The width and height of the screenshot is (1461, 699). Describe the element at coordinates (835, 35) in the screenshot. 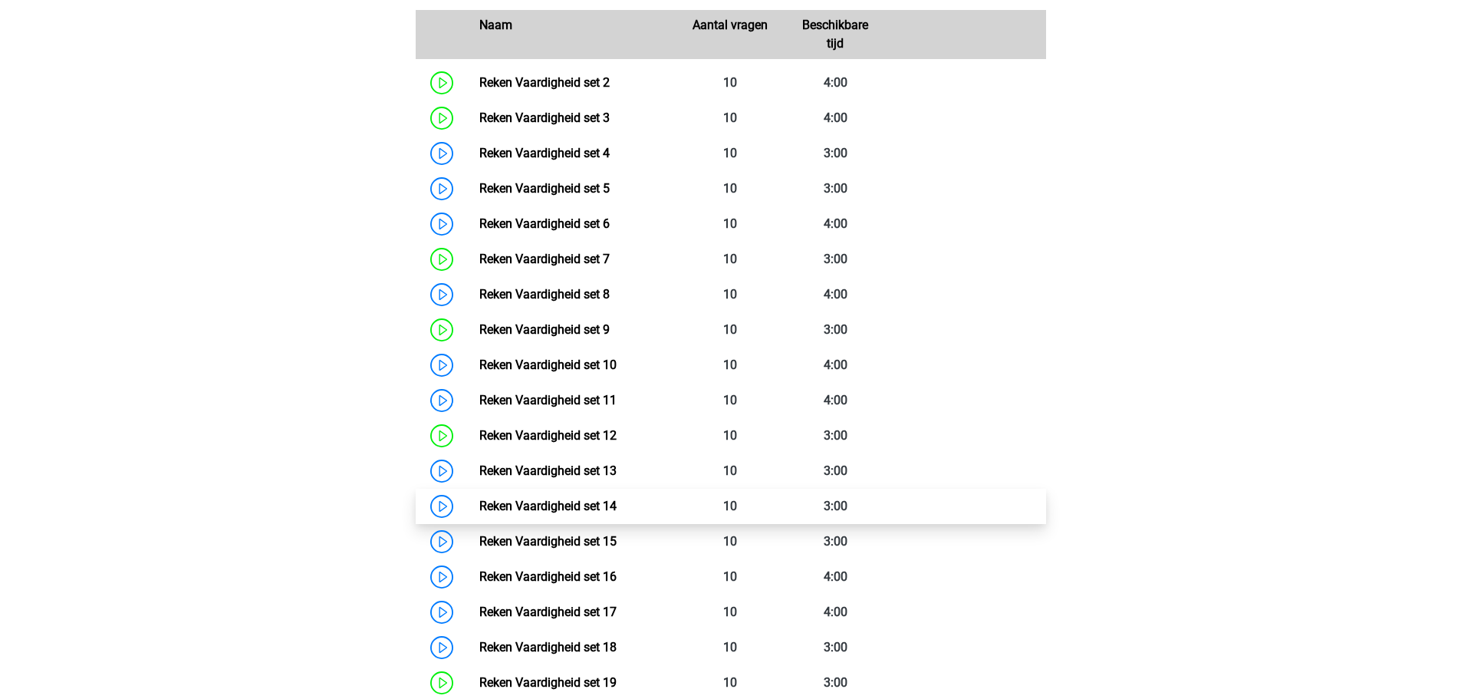

I see `div: Beschikbare tijd` at that location.